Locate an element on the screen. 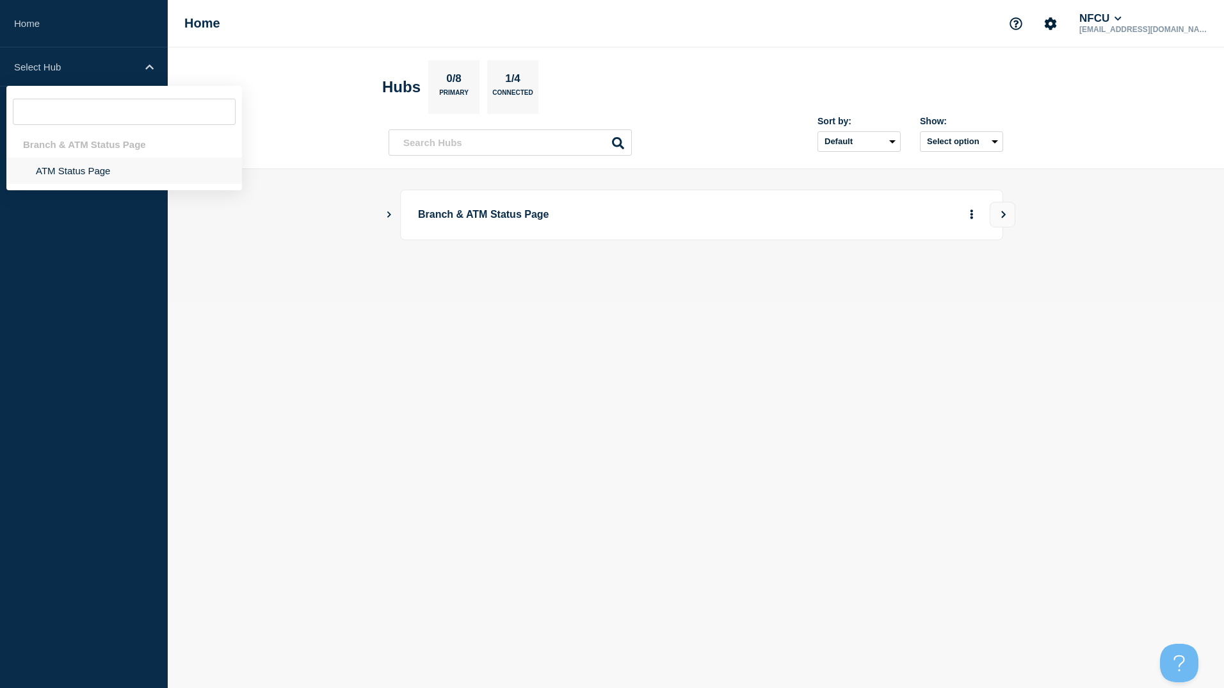 This screenshot has width=1224, height=688. button: Select option is located at coordinates (961, 141).